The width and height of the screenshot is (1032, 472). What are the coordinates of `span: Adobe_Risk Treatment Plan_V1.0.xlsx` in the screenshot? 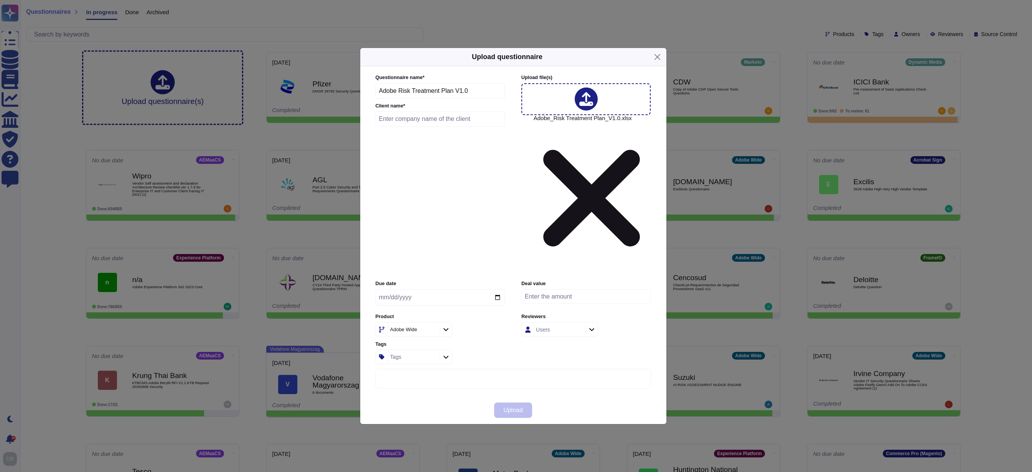 It's located at (592, 195).